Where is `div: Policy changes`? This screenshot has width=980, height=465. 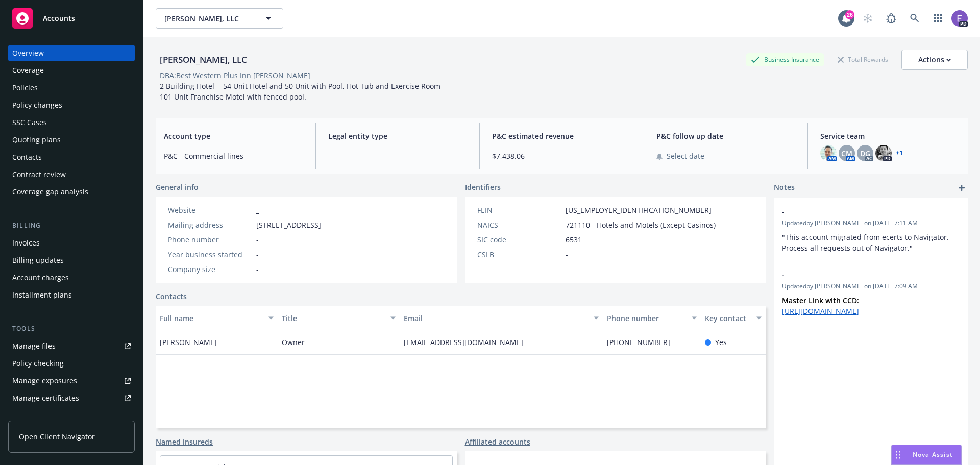
div: Policy changes is located at coordinates (37, 105).